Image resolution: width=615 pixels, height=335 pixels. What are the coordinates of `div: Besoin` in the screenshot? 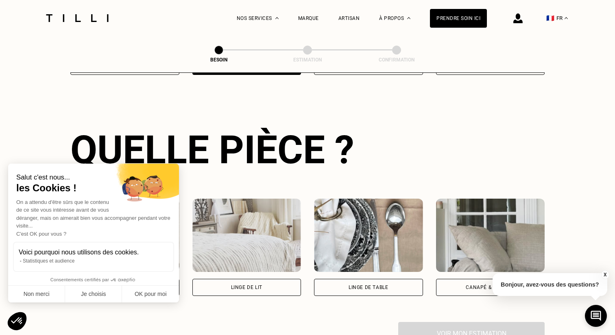 It's located at (219, 60).